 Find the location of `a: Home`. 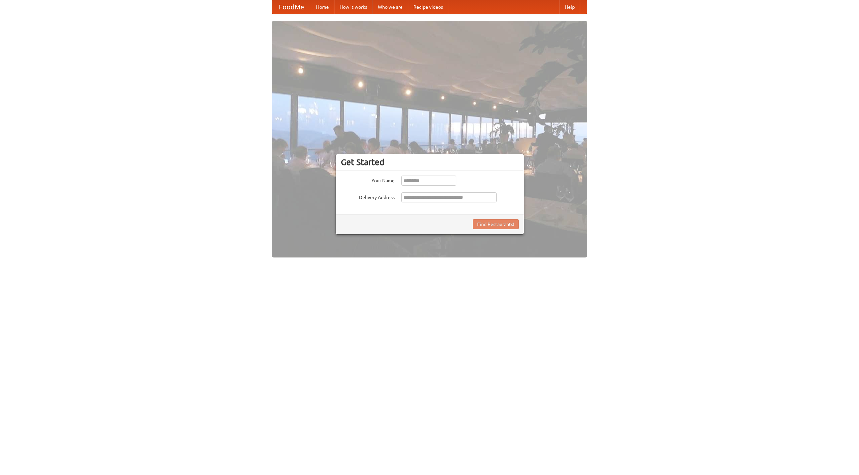

a: Home is located at coordinates (322, 7).